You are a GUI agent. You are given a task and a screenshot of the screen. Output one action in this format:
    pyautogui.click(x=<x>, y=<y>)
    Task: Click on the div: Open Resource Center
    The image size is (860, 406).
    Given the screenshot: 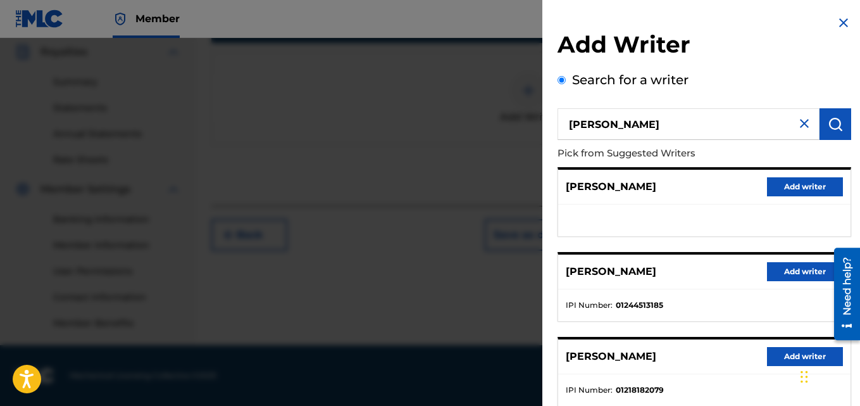 What is the action you would take?
    pyautogui.click(x=22, y=51)
    